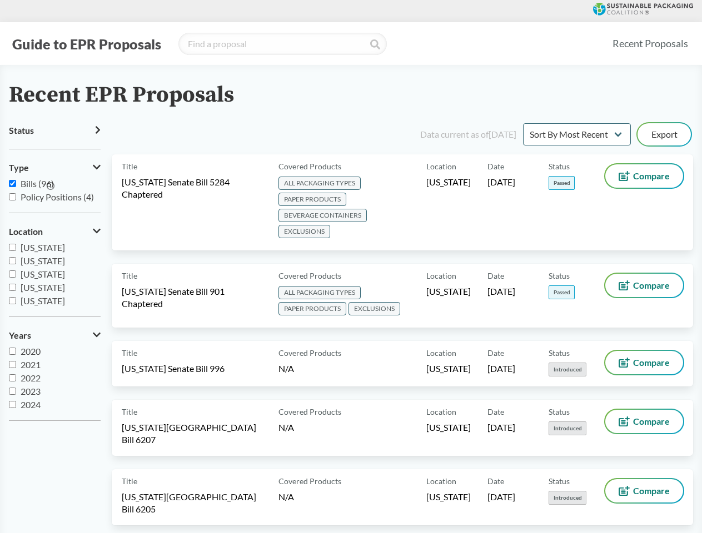 The width and height of the screenshot is (702, 533). What do you see at coordinates (650, 43) in the screenshot?
I see `a: Recent Proposals` at bounding box center [650, 43].